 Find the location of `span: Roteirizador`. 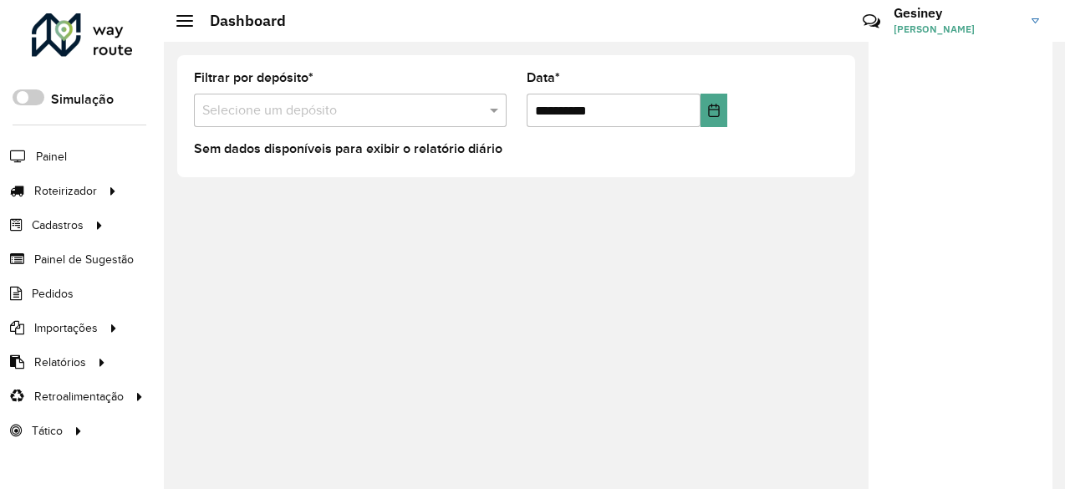

span: Roteirizador is located at coordinates (65, 191).